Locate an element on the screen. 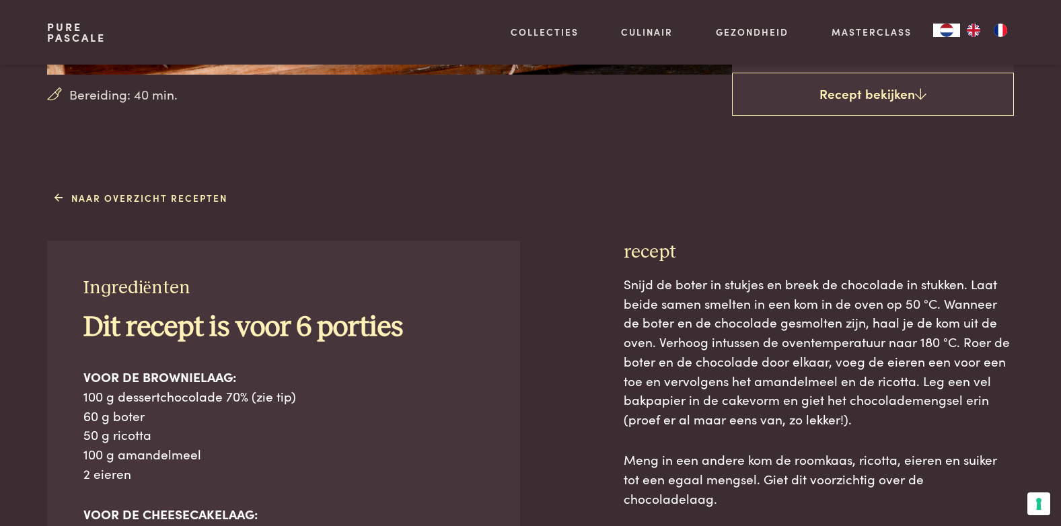 The image size is (1061, 526). b: VOOR DE BROWNIELAAG: is located at coordinates (159, 376).